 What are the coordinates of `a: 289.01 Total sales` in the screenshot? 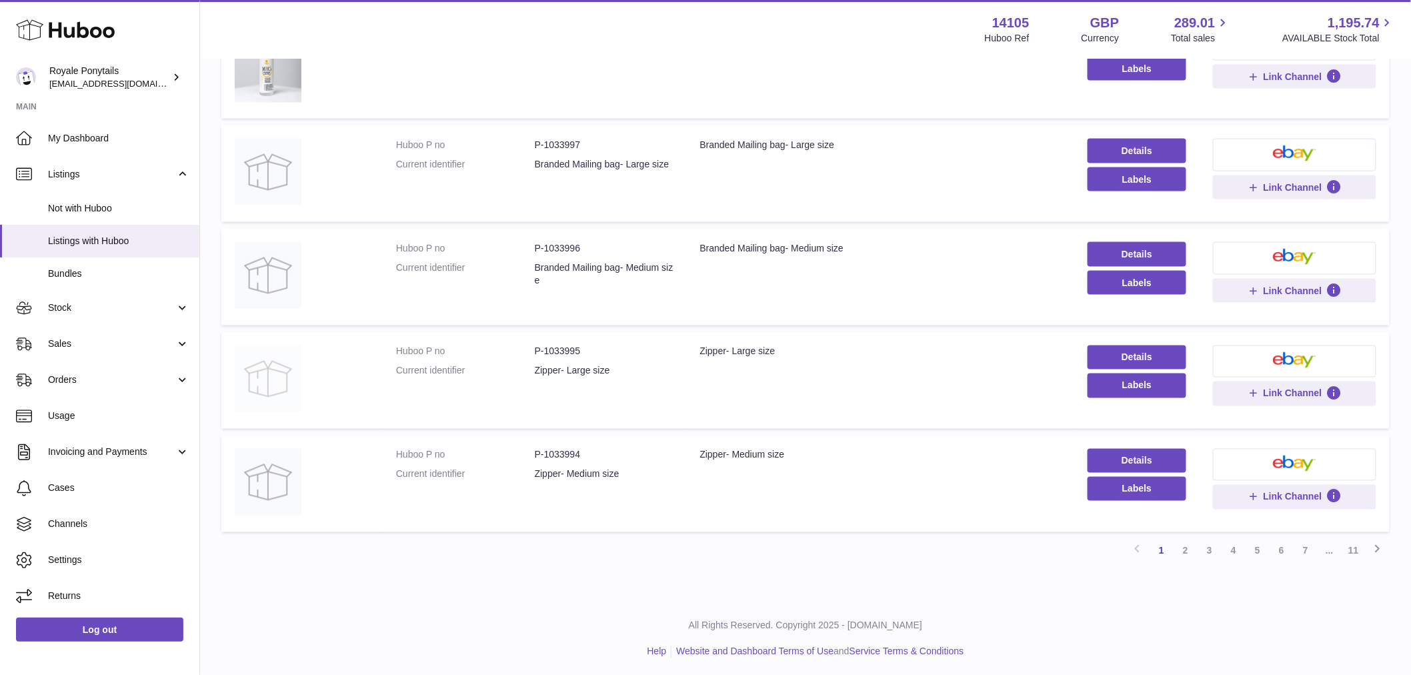 It's located at (1200, 29).